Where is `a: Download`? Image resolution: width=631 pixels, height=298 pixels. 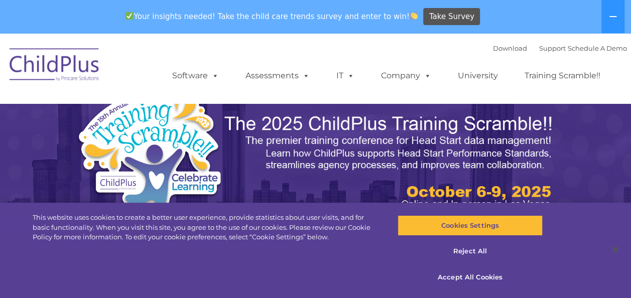 a: Download is located at coordinates (510, 48).